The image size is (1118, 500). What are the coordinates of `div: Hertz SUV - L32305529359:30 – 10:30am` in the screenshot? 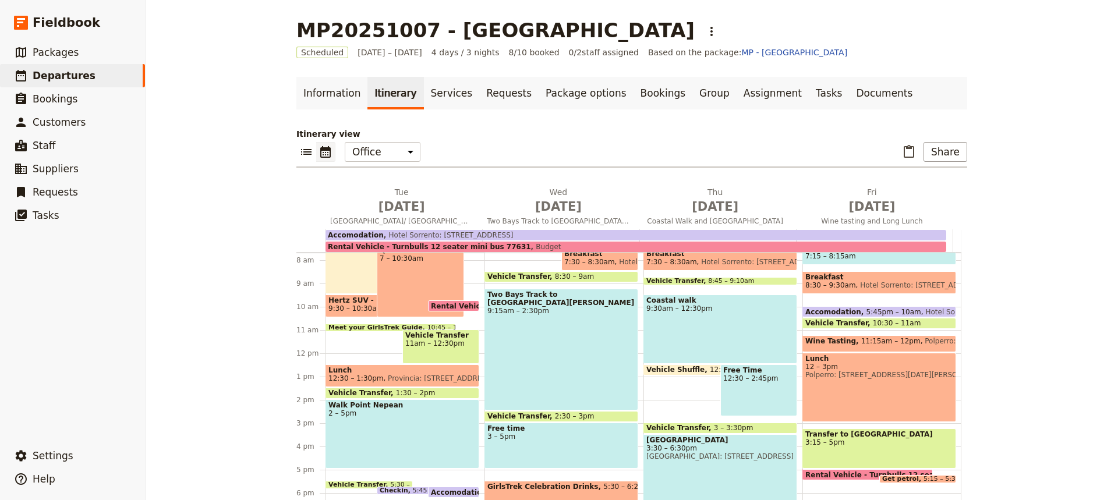 It's located at (369, 306).